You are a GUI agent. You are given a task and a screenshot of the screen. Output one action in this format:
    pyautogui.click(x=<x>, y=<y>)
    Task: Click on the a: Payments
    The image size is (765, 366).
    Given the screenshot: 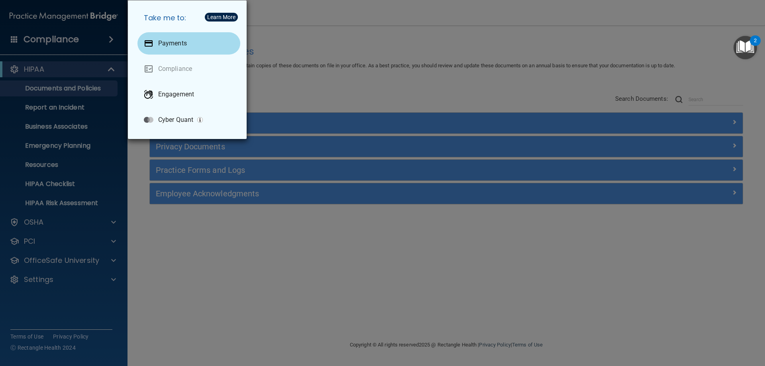 What is the action you would take?
    pyautogui.click(x=189, y=43)
    